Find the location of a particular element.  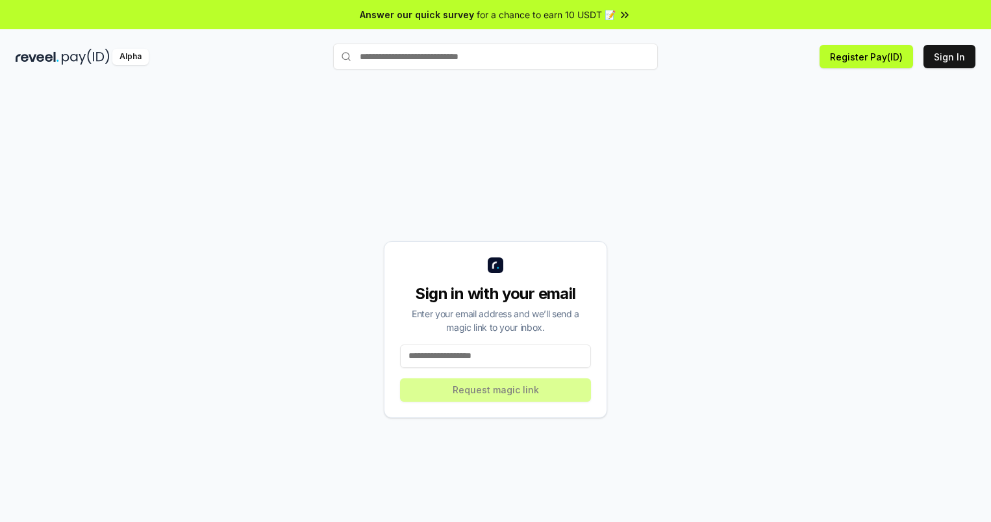

button: Register Pay(ID) is located at coordinates (867, 57).